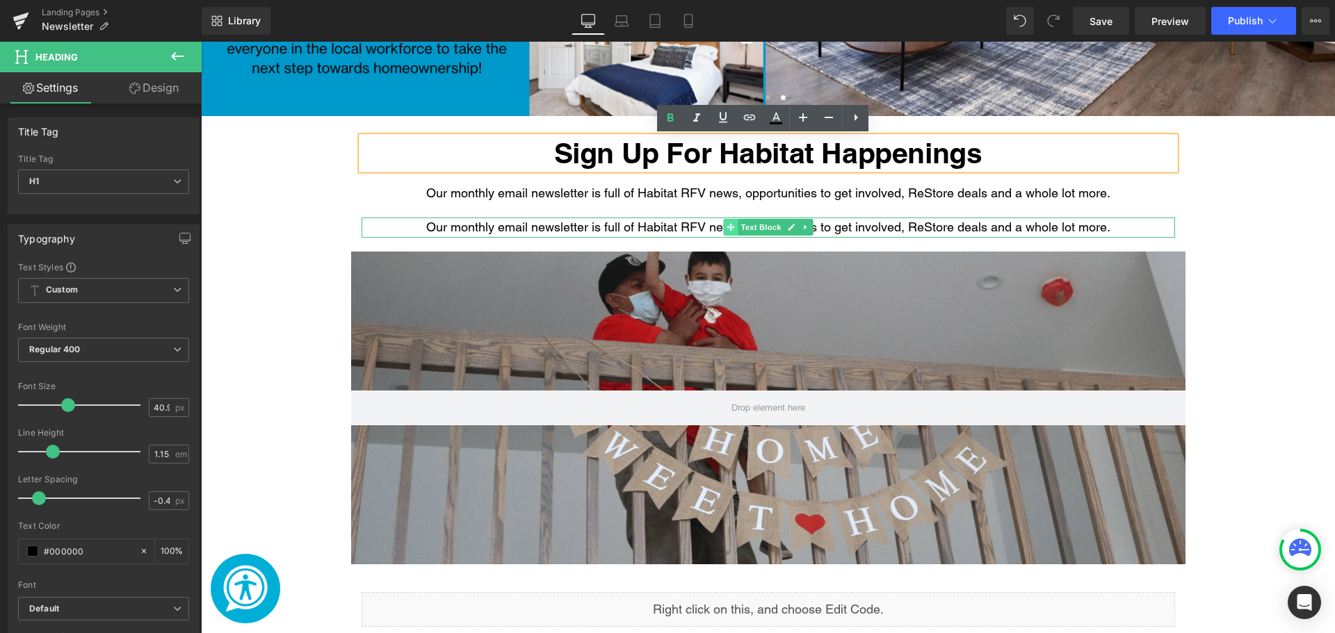 This screenshot has height=633, width=1335. I want to click on a: Desktop, so click(588, 21).